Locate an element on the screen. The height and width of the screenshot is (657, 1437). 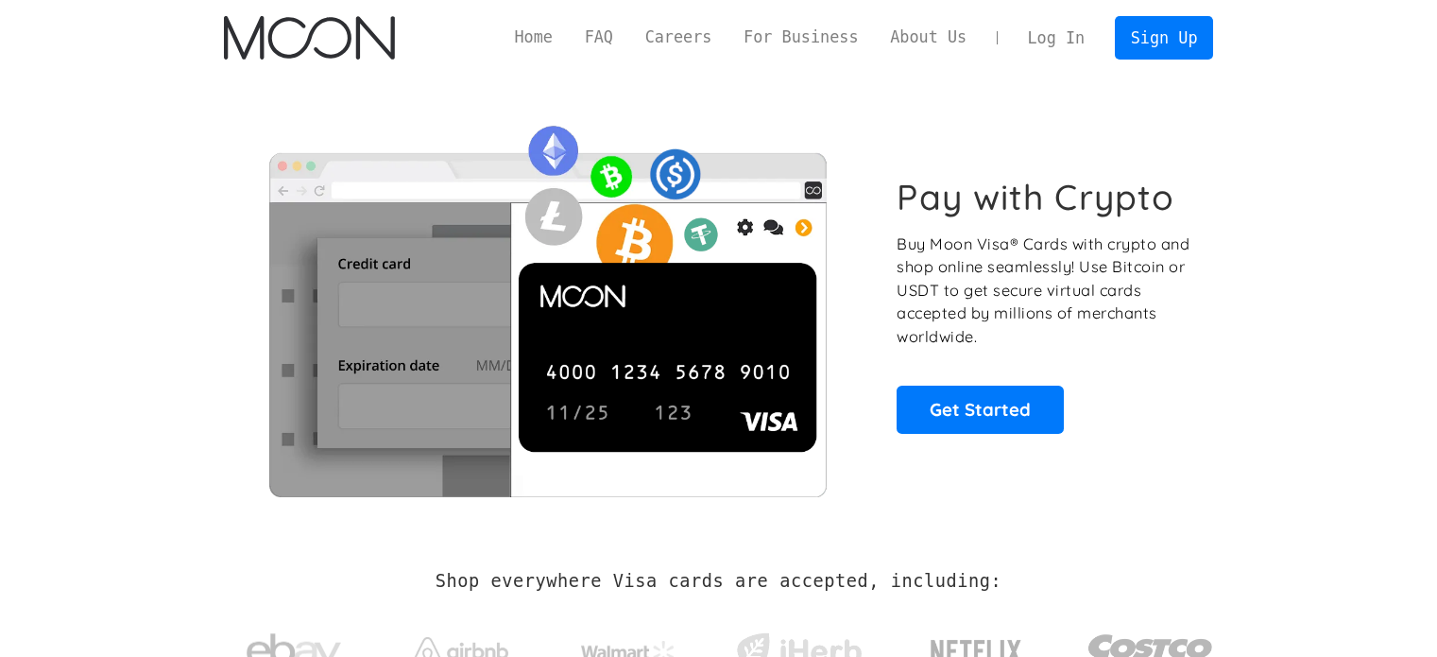
a: home is located at coordinates (309, 38).